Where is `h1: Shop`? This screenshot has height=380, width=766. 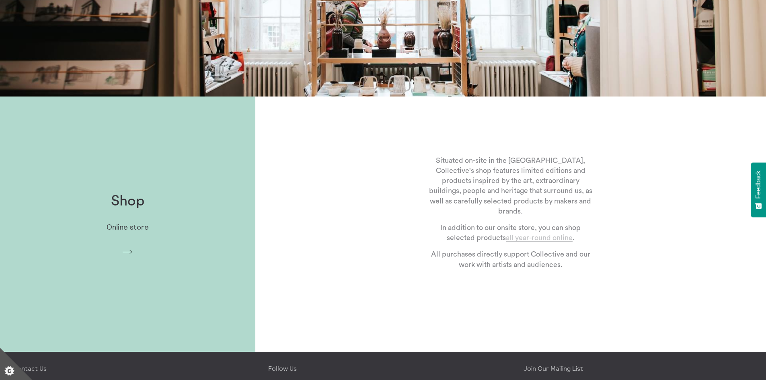
h1: Shop is located at coordinates (128, 201).